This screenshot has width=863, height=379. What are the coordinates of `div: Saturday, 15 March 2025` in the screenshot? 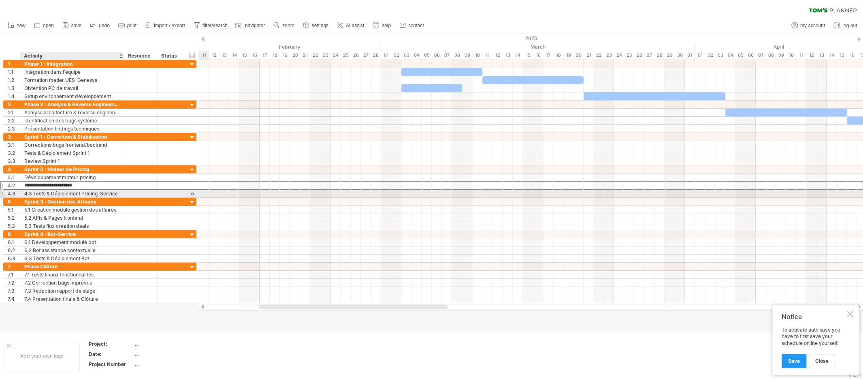 It's located at (528, 55).